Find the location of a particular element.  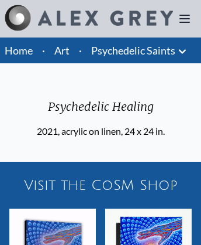

a: Psychedelic Saints is located at coordinates (134, 50).